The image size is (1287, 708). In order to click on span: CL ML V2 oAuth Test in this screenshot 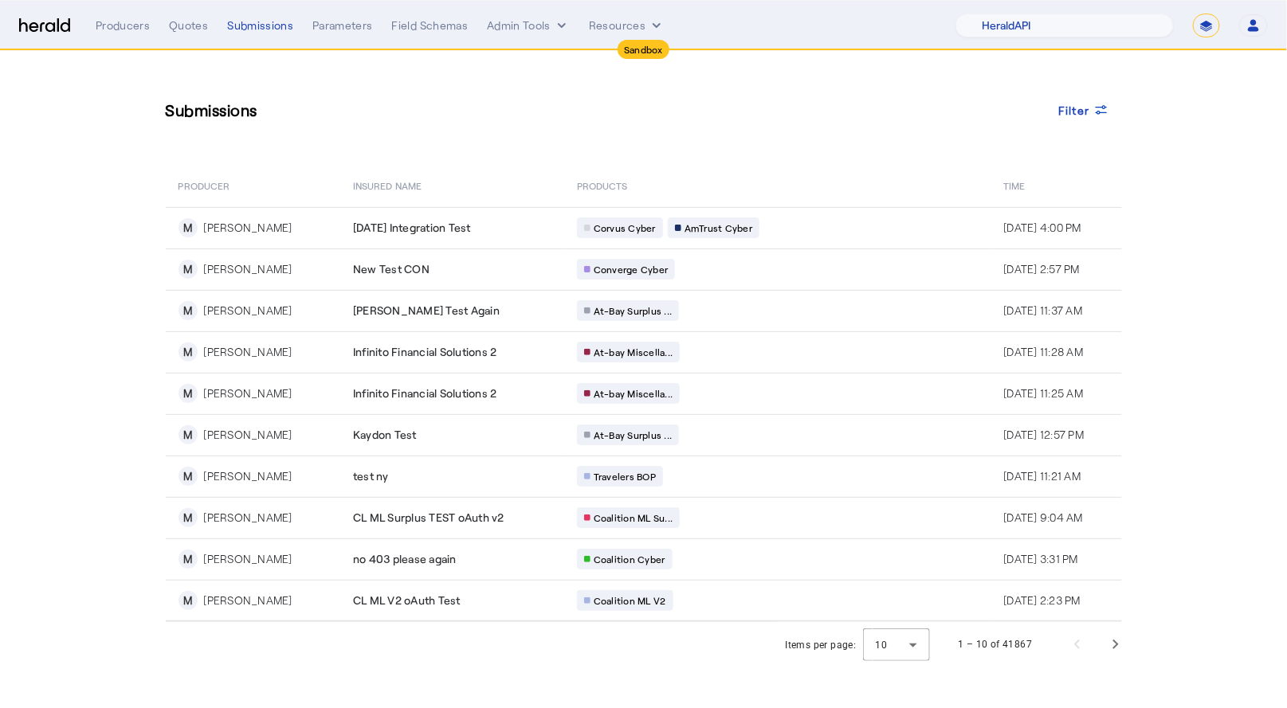, I will do `click(406, 601)`.